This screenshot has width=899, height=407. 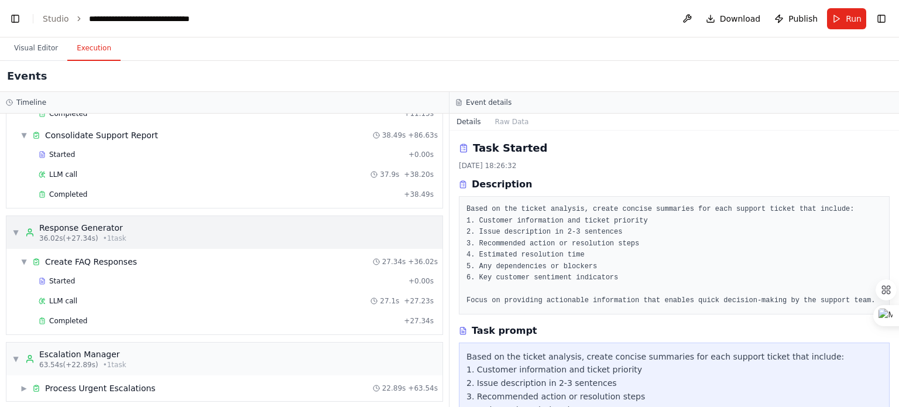 What do you see at coordinates (419, 114) in the screenshot?
I see `span: + 11.15s` at bounding box center [419, 114].